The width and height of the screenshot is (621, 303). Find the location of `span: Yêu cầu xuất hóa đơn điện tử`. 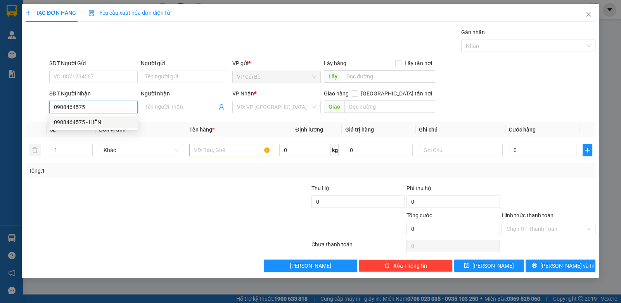

span: Yêu cầu xuất hóa đơn điện tử is located at coordinates (129, 13).